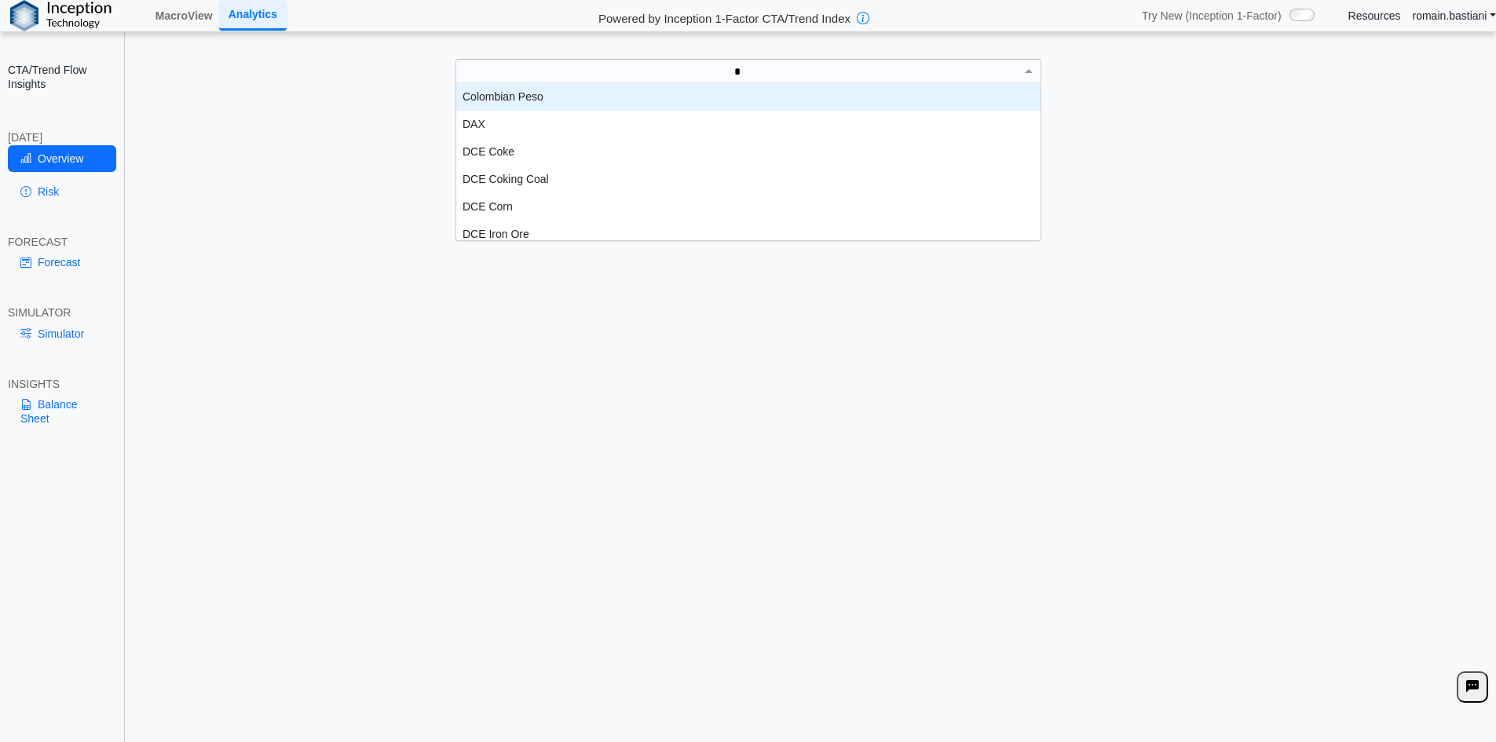 The height and width of the screenshot is (742, 1496). What do you see at coordinates (62, 159) in the screenshot?
I see `a: Overview` at bounding box center [62, 159].